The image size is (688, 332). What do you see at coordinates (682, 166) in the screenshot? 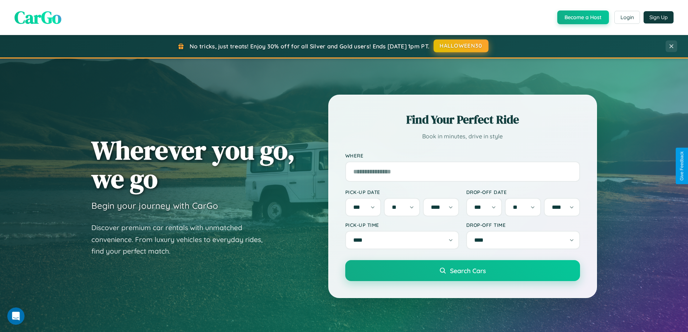
I see `div: Give Feedback` at bounding box center [682, 166].